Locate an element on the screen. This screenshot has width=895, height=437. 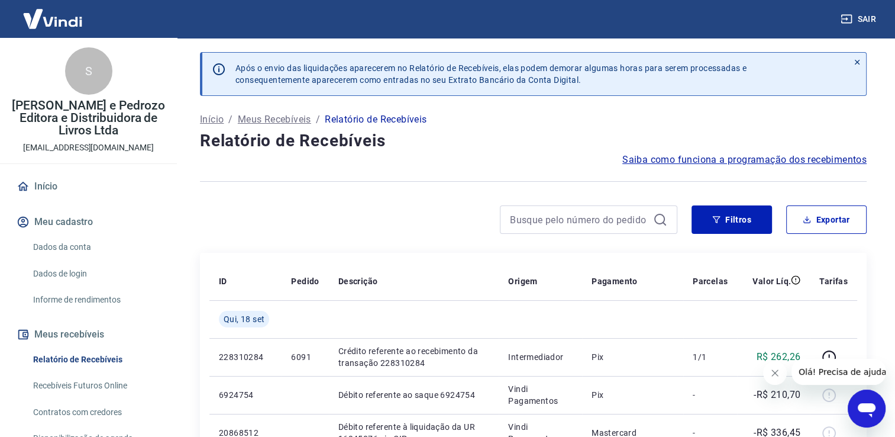
p: Intermediador is located at coordinates (540, 357).